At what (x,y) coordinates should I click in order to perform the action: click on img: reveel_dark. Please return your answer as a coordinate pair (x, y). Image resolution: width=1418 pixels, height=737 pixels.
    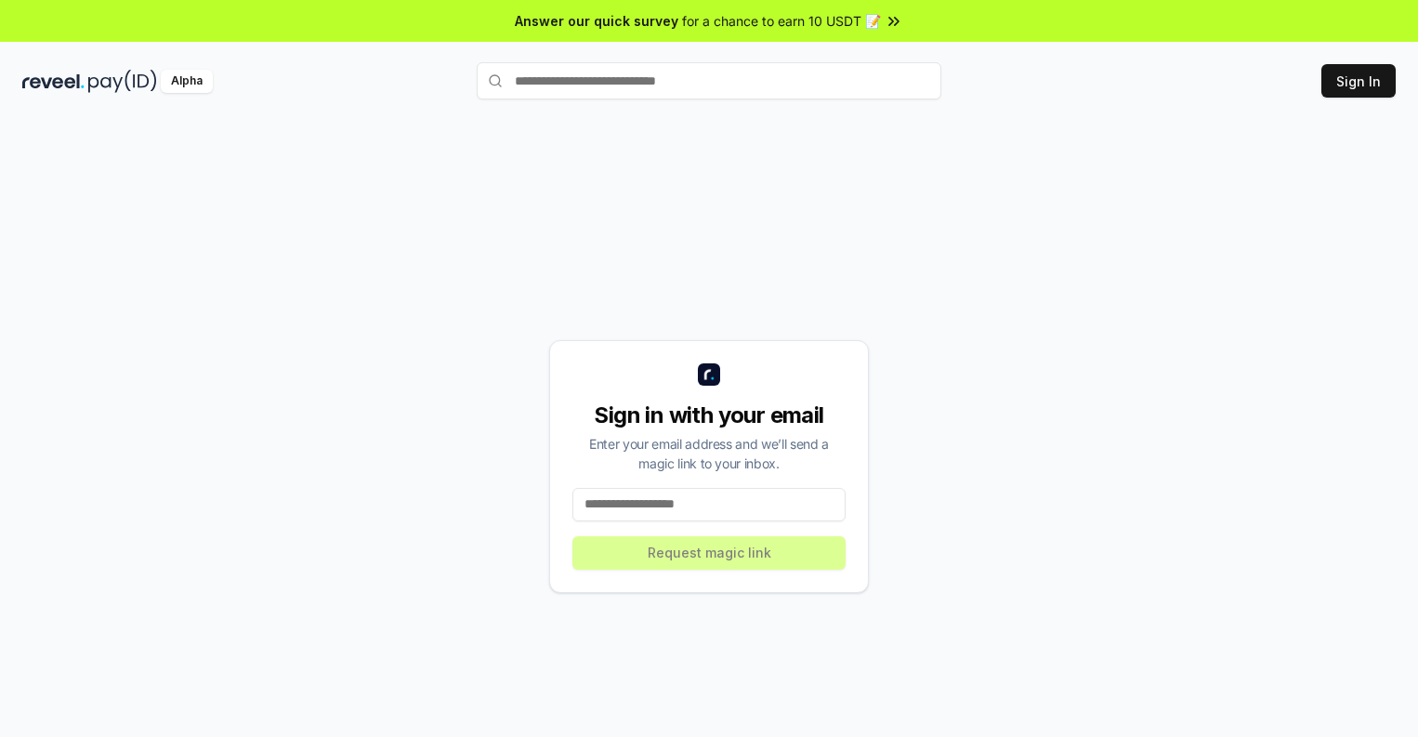
    Looking at the image, I should click on (53, 81).